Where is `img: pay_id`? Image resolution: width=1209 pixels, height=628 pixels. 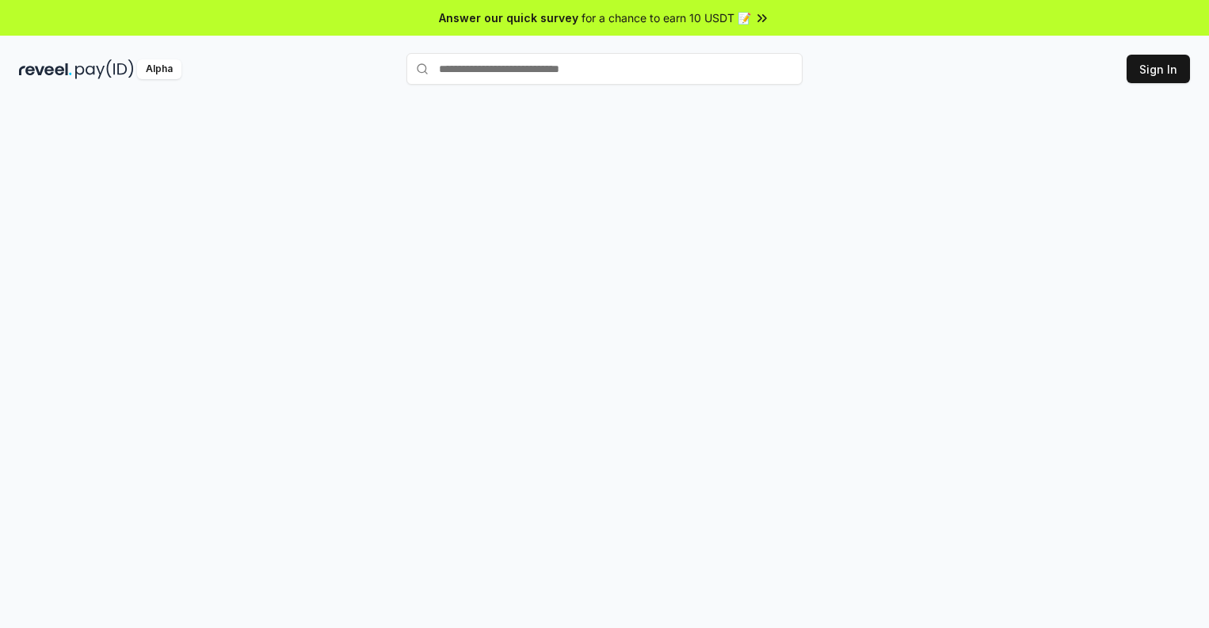 img: pay_id is located at coordinates (105, 69).